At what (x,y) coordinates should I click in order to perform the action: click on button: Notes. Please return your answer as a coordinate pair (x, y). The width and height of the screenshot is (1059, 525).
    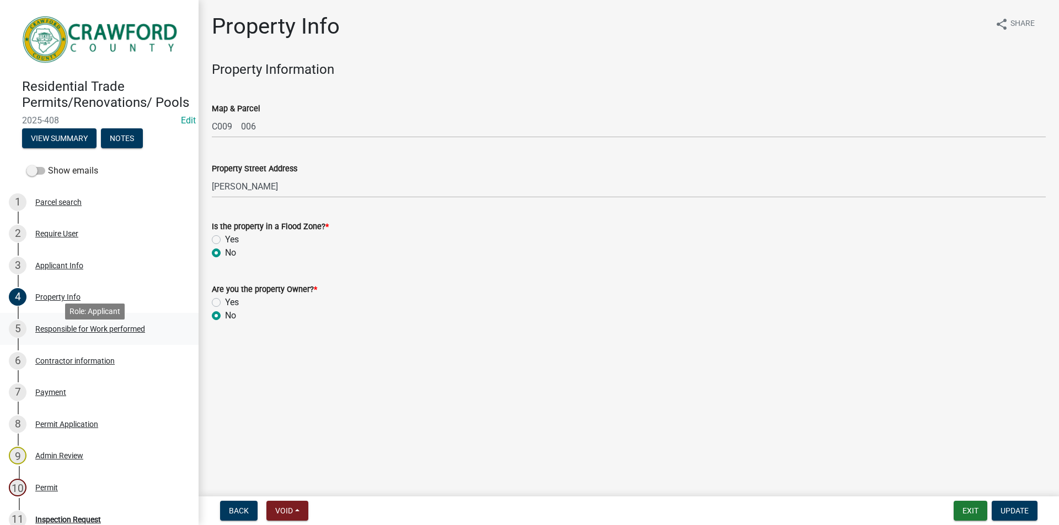
    Looking at the image, I should click on (122, 138).